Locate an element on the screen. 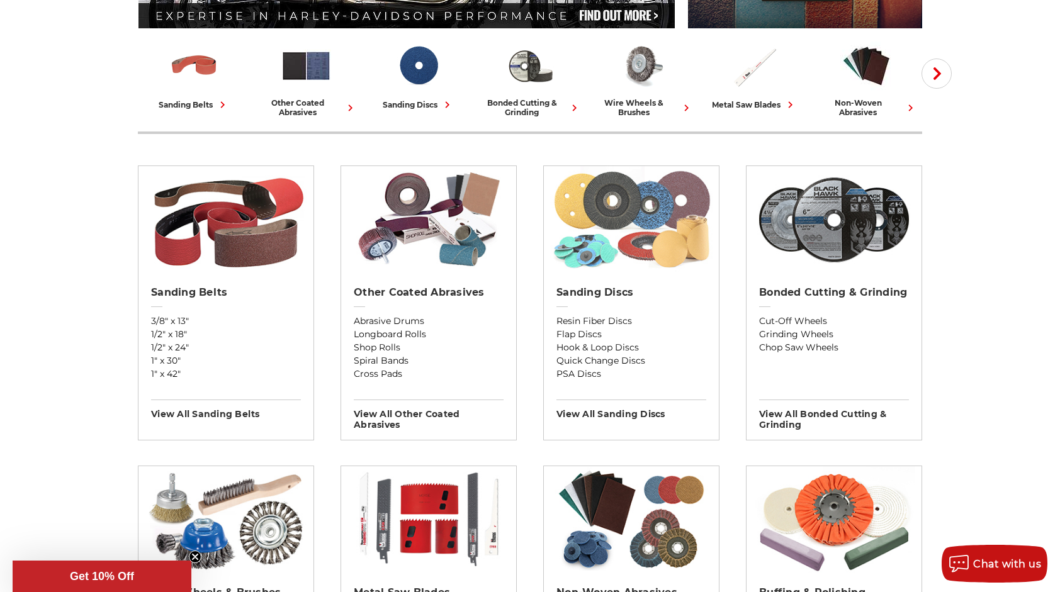 This screenshot has width=1060, height=592. h3: View All other coated abrasives is located at coordinates (429, 415).